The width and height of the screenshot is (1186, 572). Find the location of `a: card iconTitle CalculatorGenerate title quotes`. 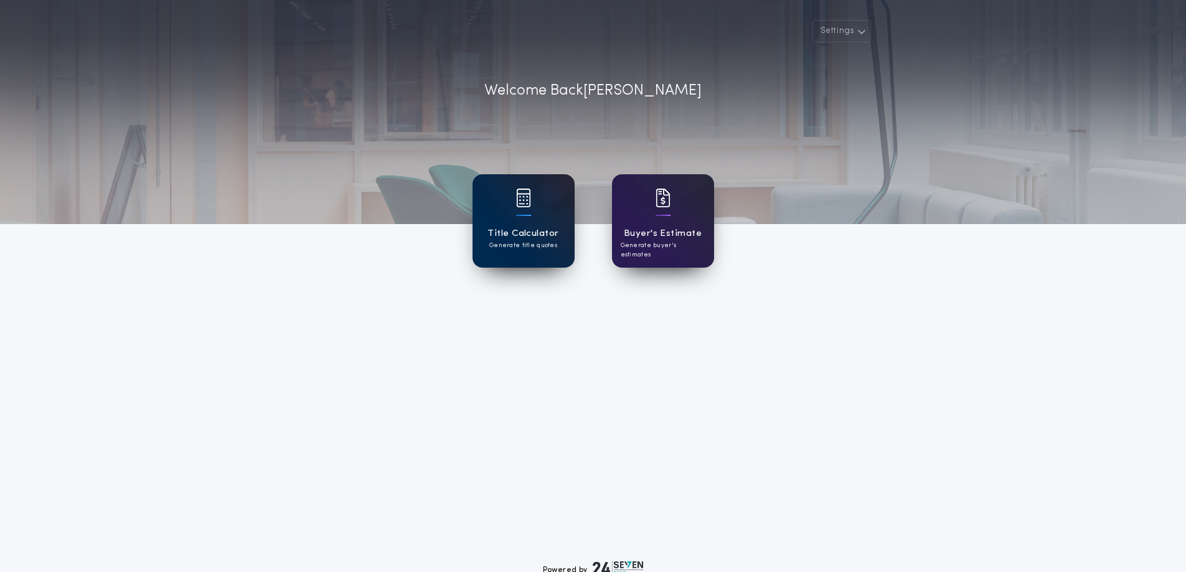

a: card iconTitle CalculatorGenerate title quotes is located at coordinates (523, 221).